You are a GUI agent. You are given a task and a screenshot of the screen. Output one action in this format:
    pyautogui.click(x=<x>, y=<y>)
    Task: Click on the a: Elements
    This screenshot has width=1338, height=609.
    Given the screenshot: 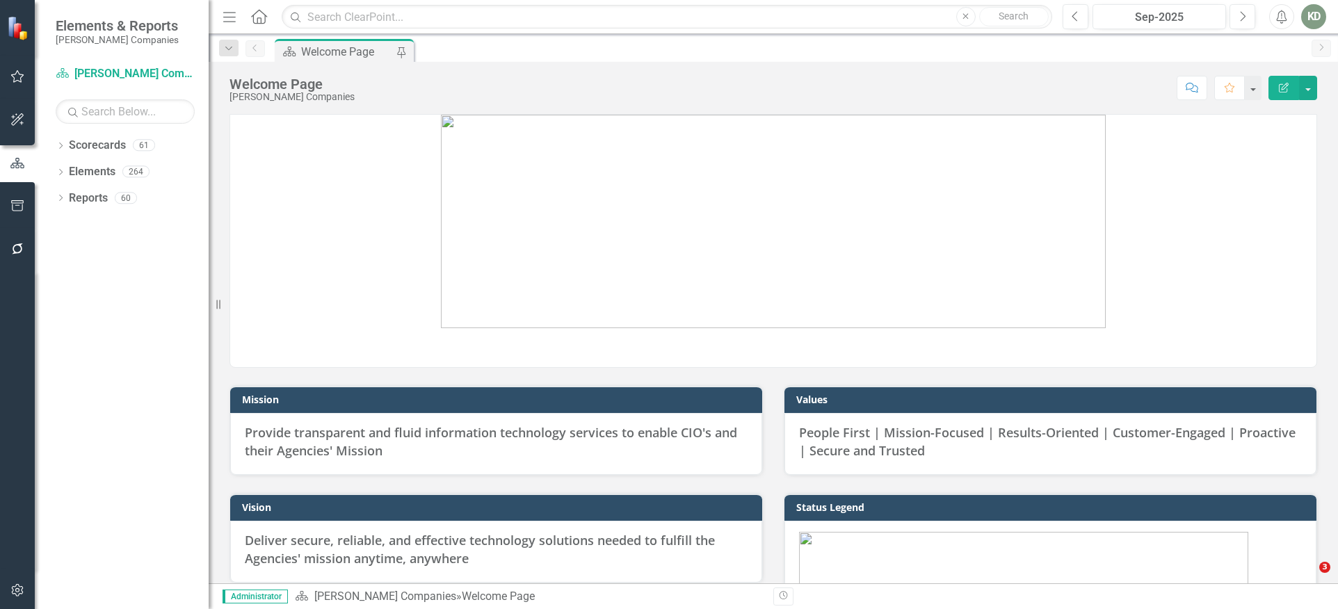 What is the action you would take?
    pyautogui.click(x=92, y=172)
    